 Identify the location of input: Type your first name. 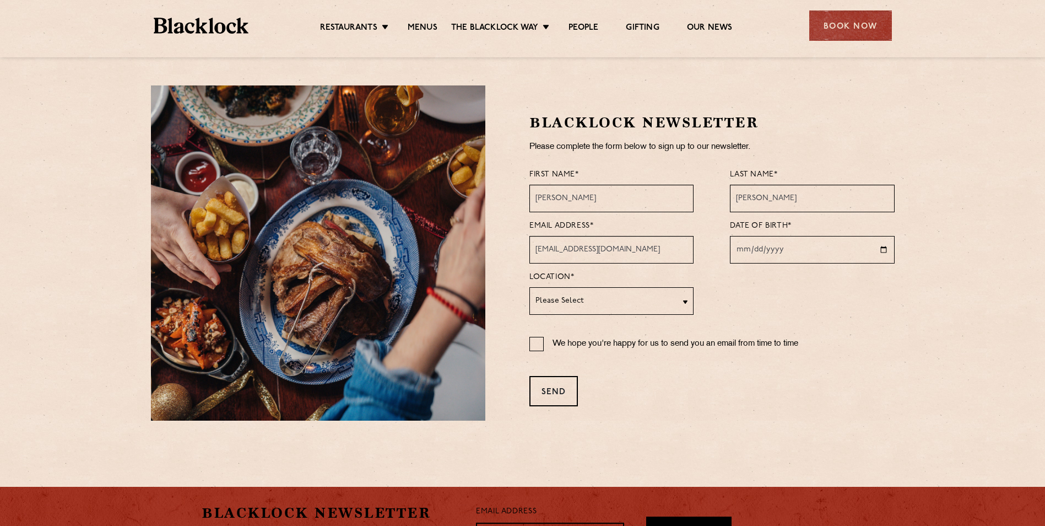
(611, 198).